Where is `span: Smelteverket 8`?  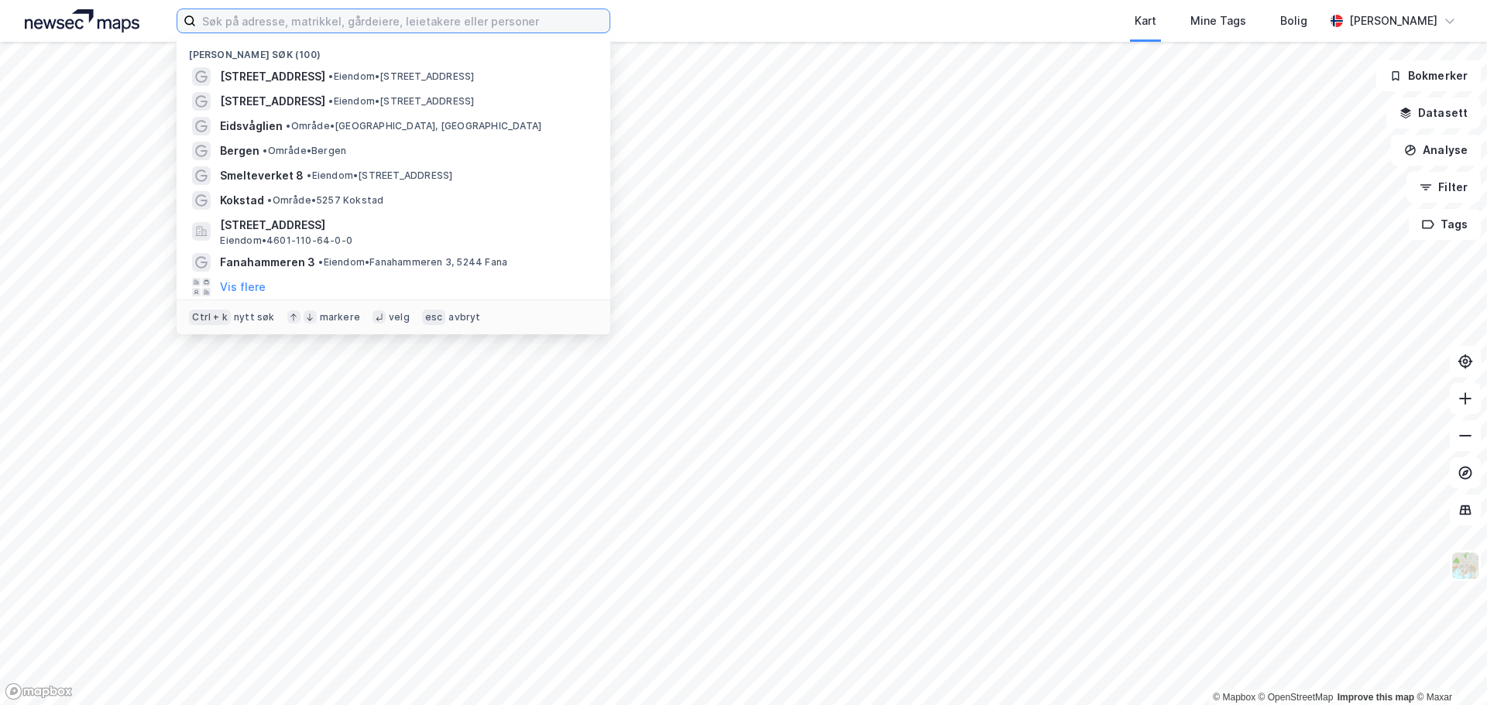
span: Smelteverket 8 is located at coordinates (262, 176).